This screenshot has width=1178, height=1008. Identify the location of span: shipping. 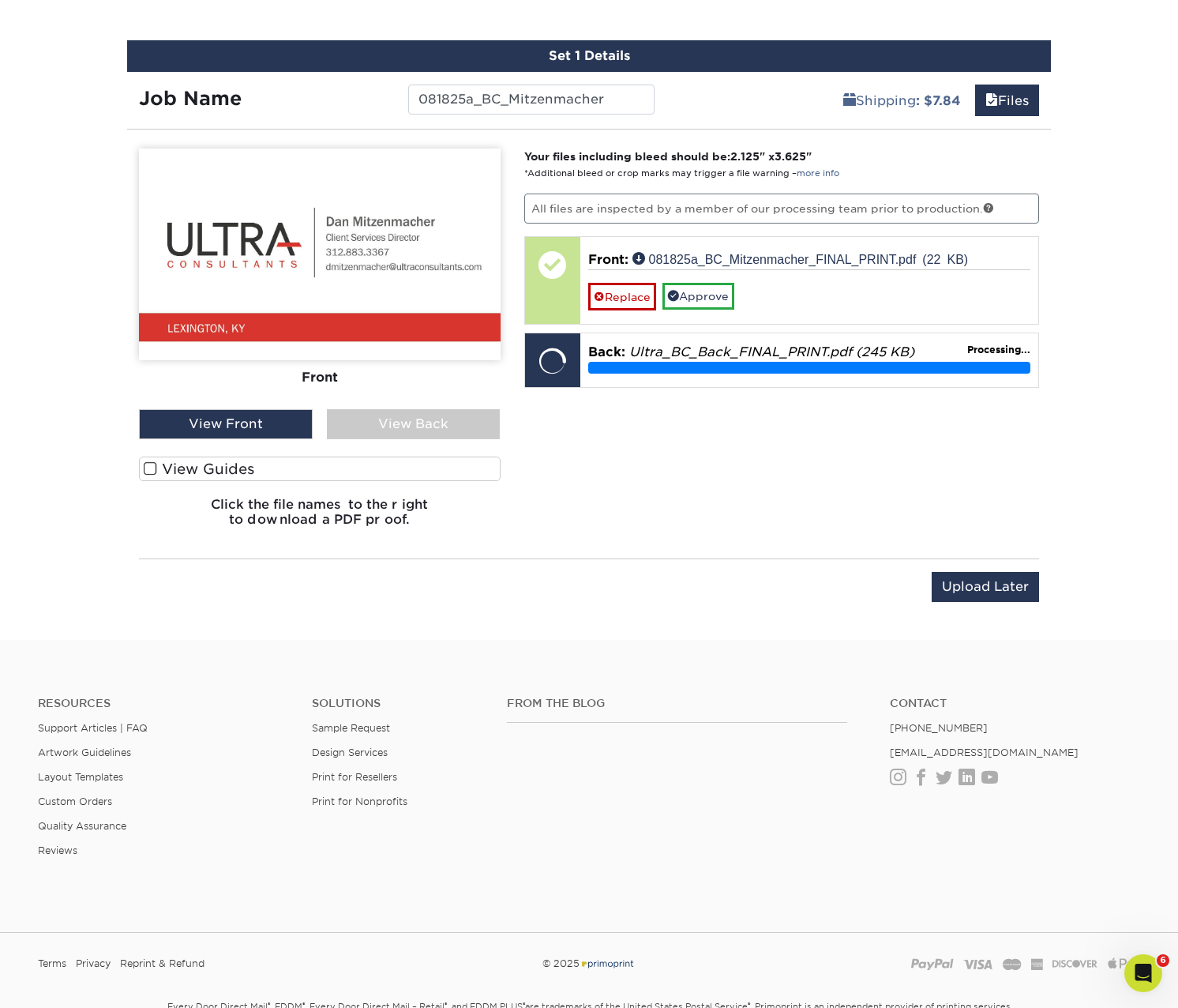
(849, 100).